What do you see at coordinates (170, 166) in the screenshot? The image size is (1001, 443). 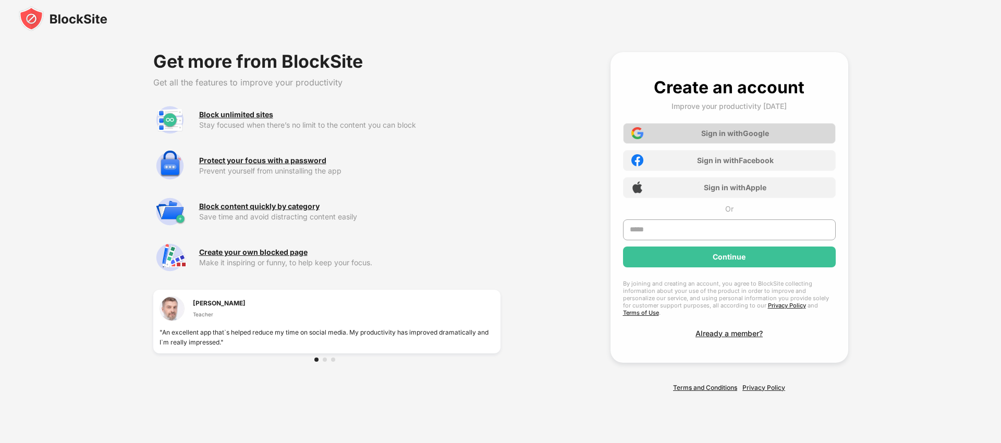 I see `img: premium-password-protection.svg` at bounding box center [170, 166].